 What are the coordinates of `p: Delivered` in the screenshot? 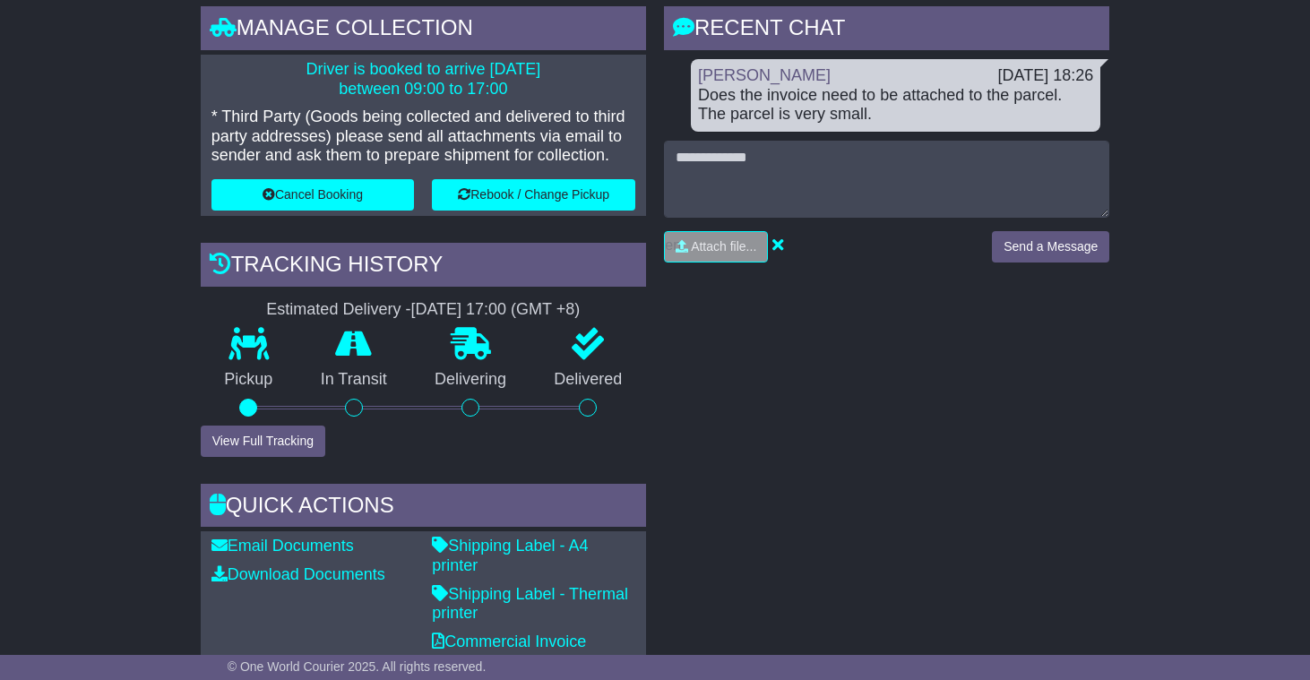 It's located at (588, 380).